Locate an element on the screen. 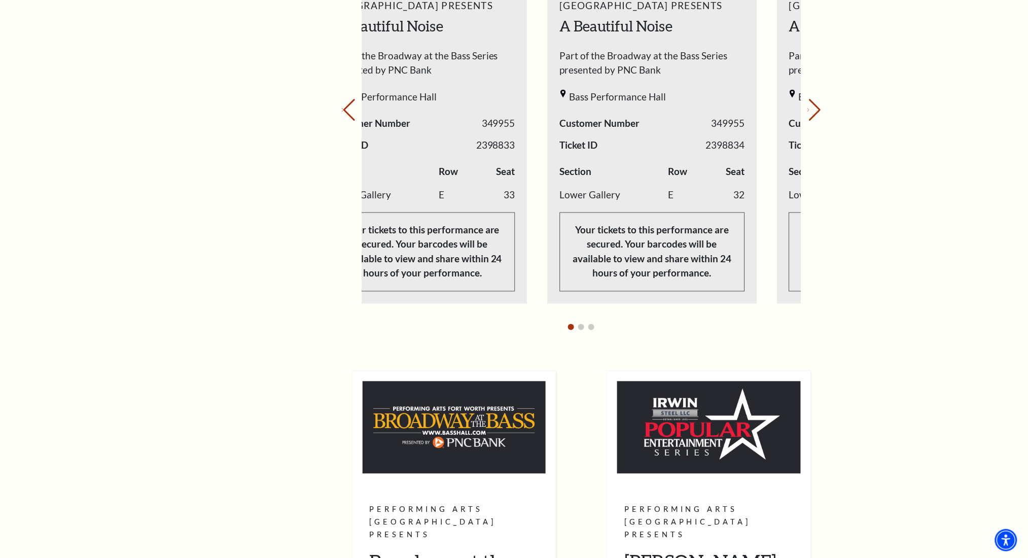  button: Next slide is located at coordinates (814, 110).